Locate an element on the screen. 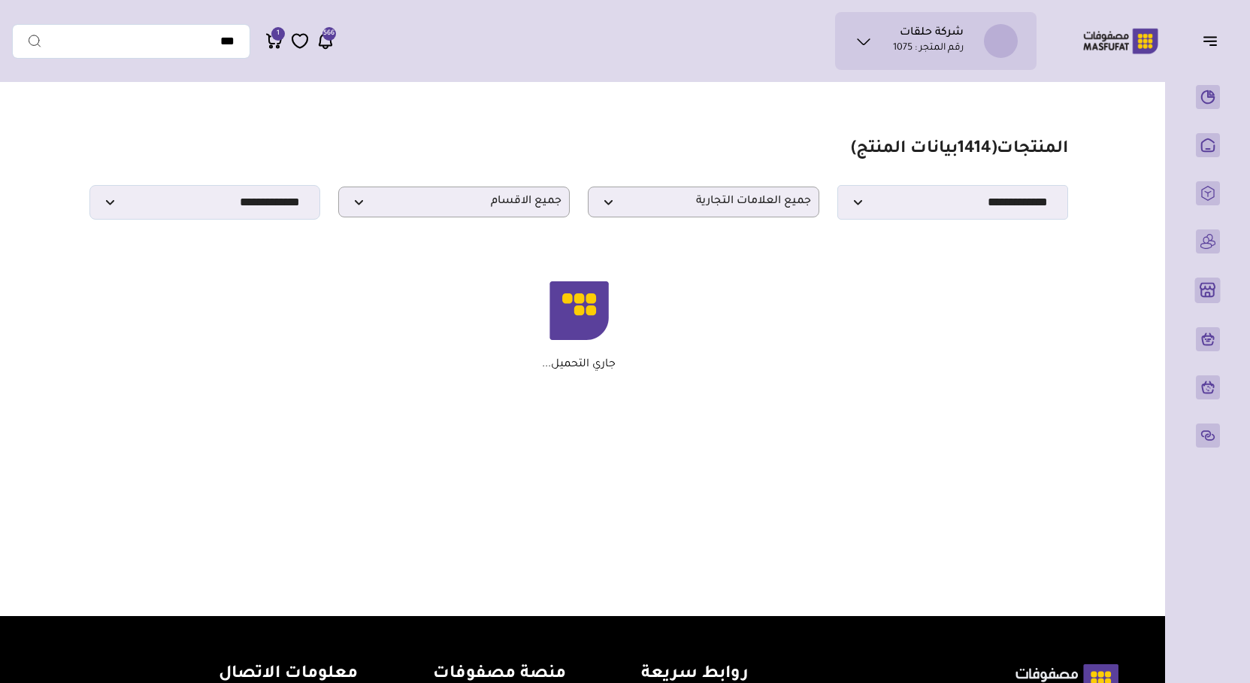 The image size is (1250, 683). span: جميع الاقسام is located at coordinates (454, 201).